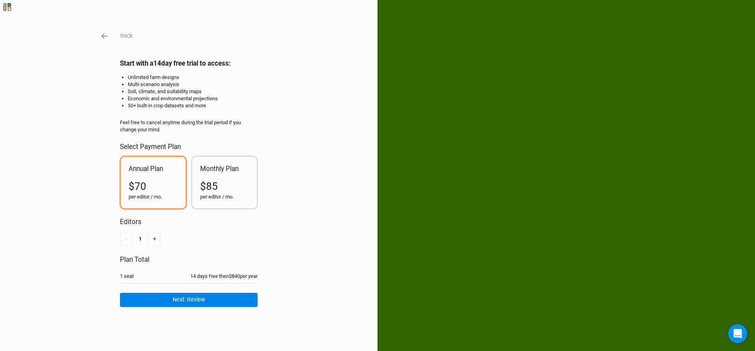  What do you see at coordinates (189, 259) in the screenshot?
I see `h2: Plan Total` at bounding box center [189, 259].